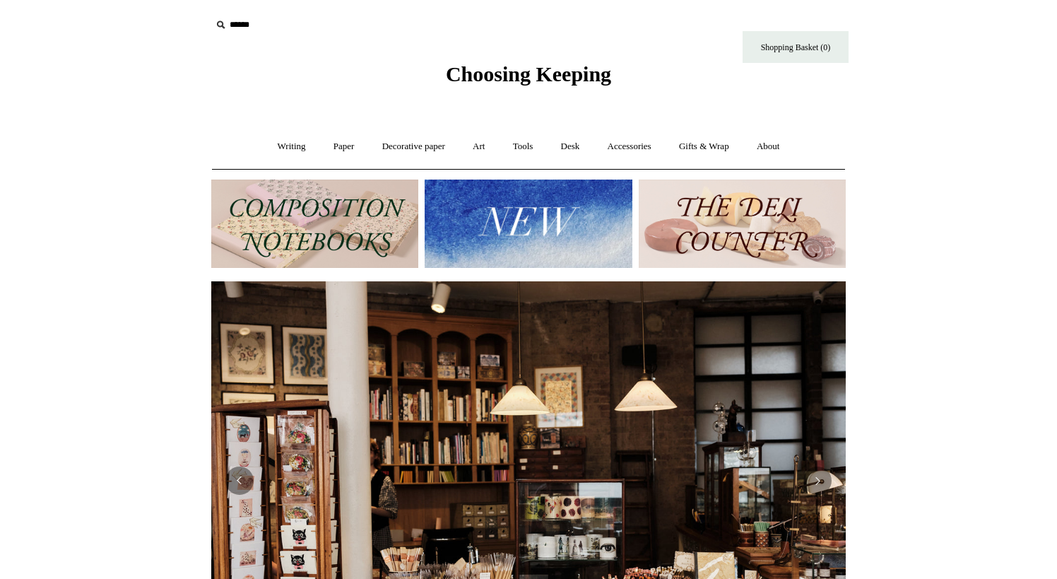 The width and height of the screenshot is (1057, 579). Describe the element at coordinates (344, 146) in the screenshot. I see `a: Paper` at that location.